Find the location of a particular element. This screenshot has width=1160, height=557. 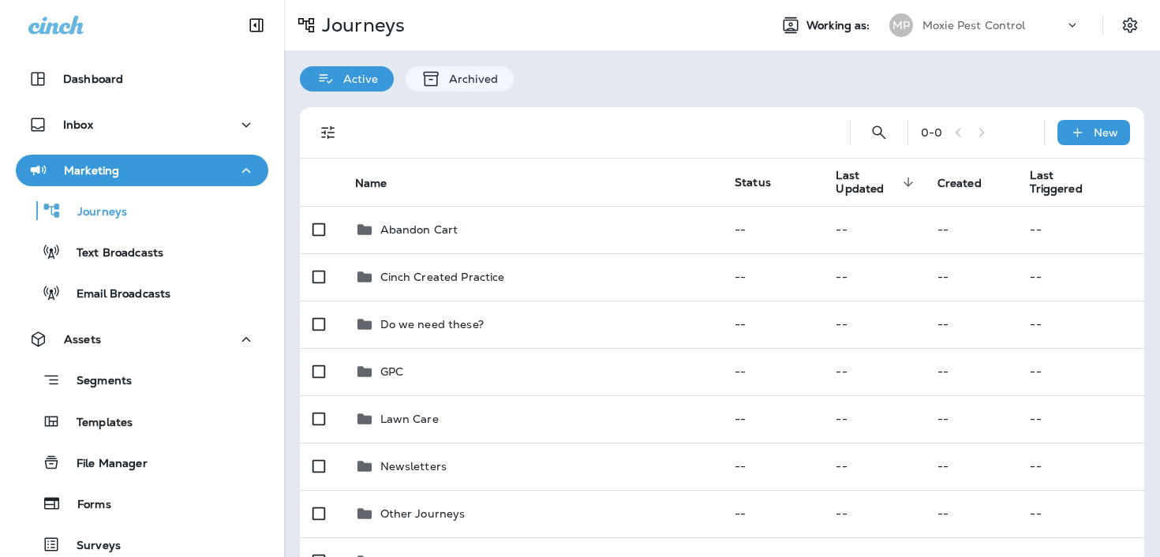

p: Forms is located at coordinates (86, 505).